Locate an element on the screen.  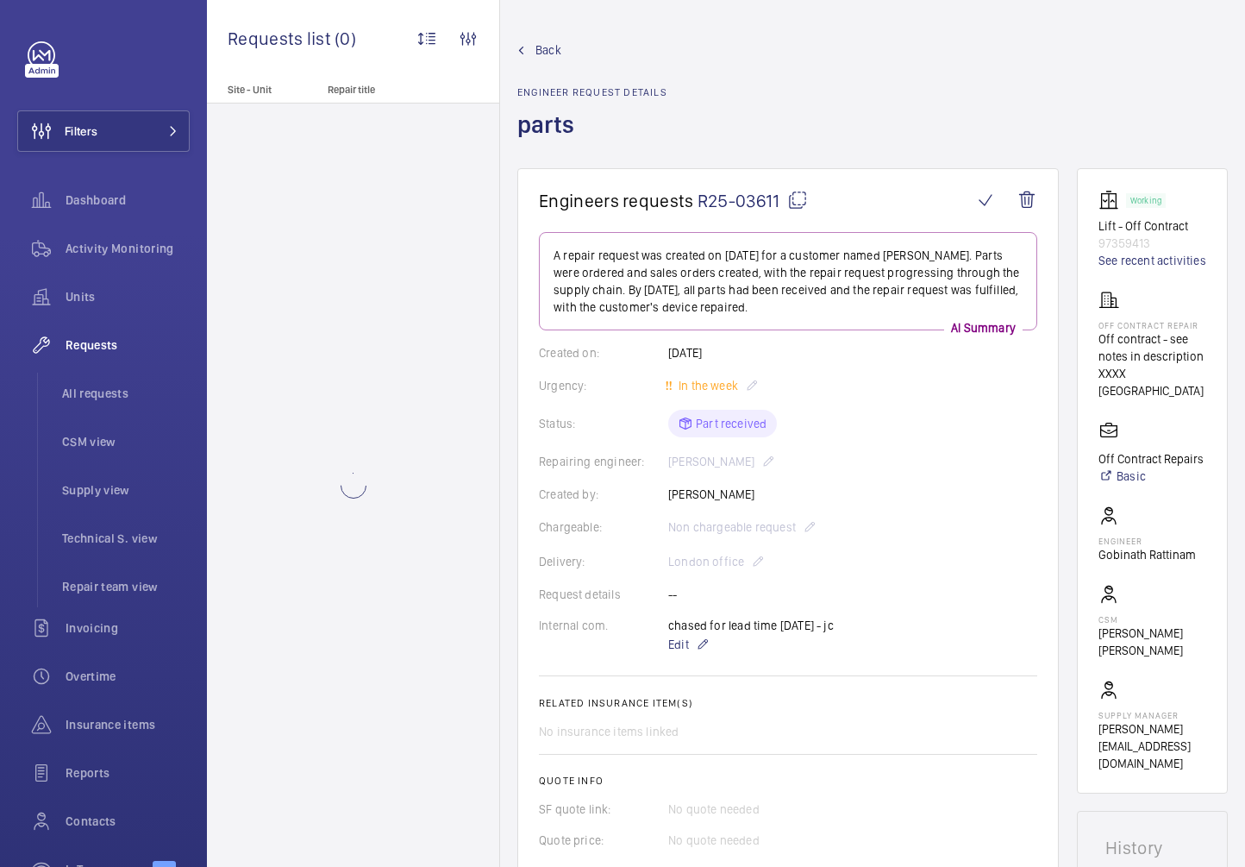
p: Gobinath Rattinam is located at coordinates (1147, 555).